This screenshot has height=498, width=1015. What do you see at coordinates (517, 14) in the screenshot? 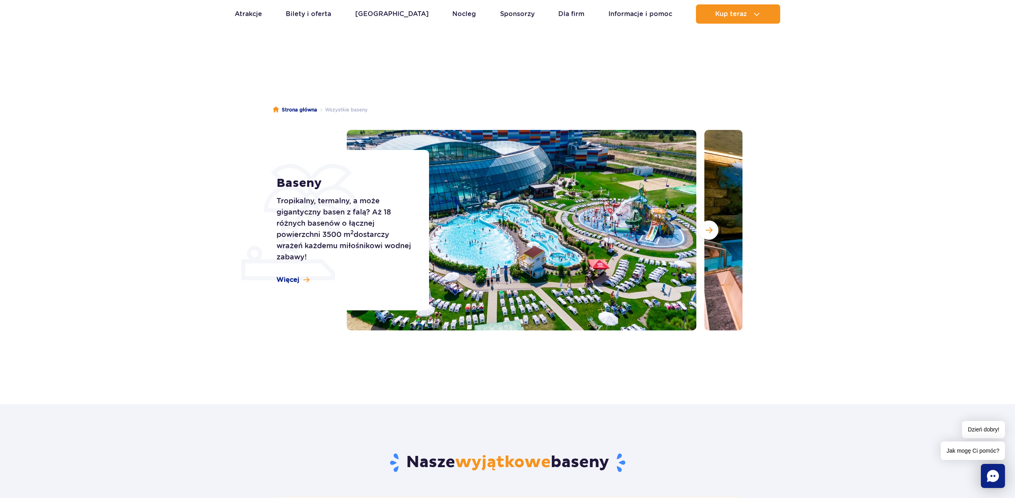
I see `a: Sponsorzy` at bounding box center [517, 14].